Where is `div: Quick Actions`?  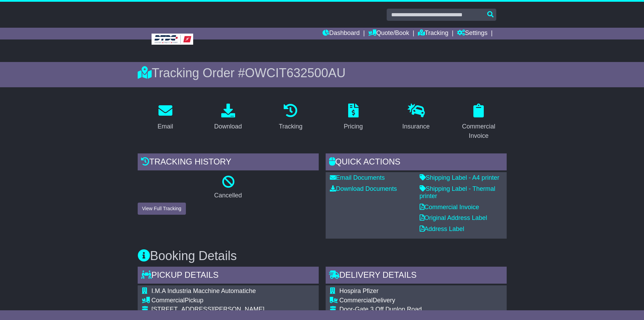
div: Quick Actions is located at coordinates (416, 163).